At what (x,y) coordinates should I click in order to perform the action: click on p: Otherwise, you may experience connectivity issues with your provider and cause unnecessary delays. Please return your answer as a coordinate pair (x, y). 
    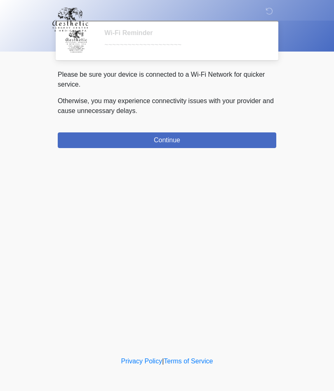
    Looking at the image, I should click on (167, 106).